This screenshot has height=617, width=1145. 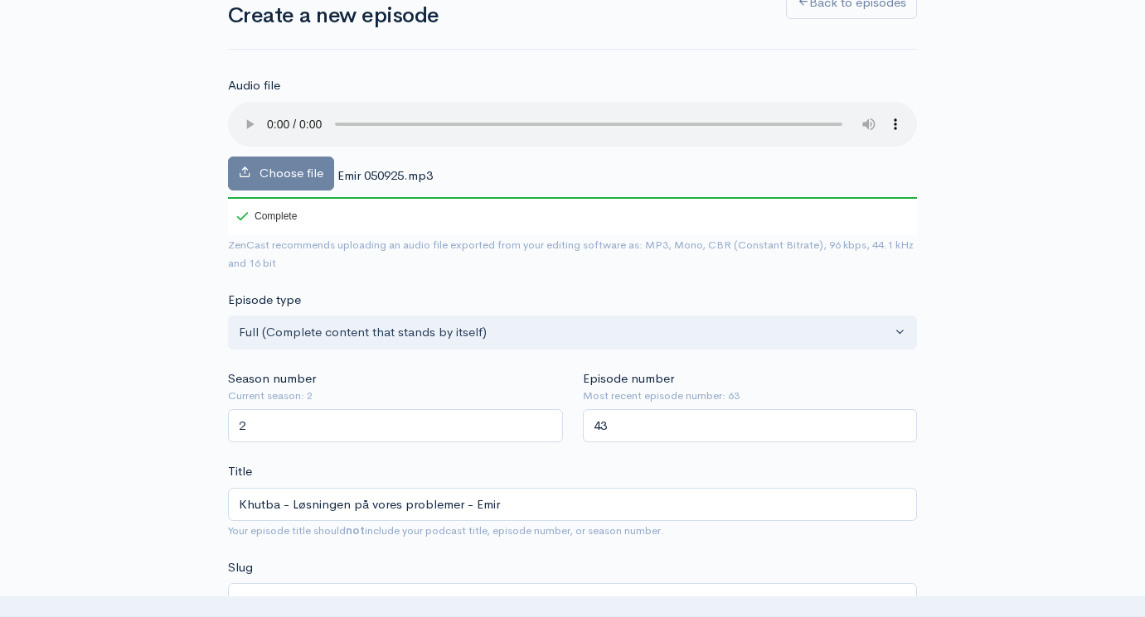 I want to click on label: Title, so click(x=240, y=472).